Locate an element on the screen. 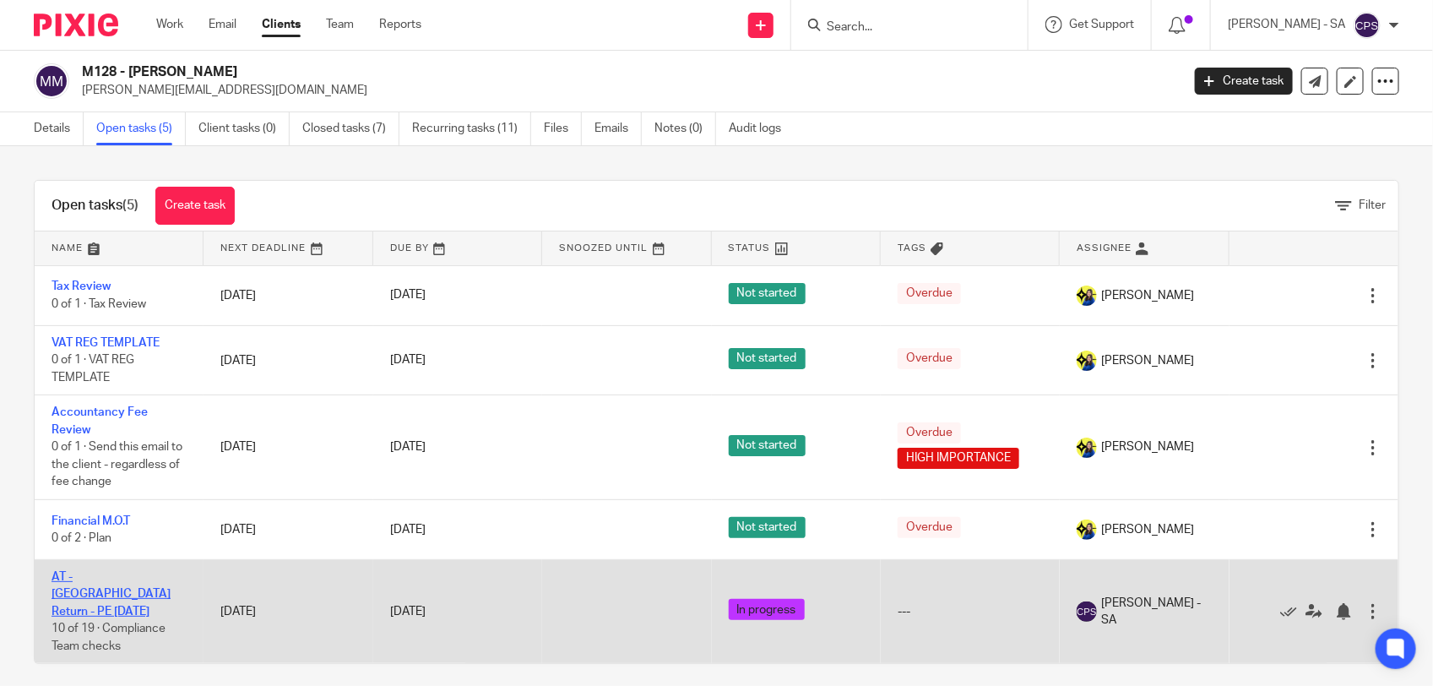 Image resolution: width=1433 pixels, height=686 pixels. span: In progress is located at coordinates (767, 609).